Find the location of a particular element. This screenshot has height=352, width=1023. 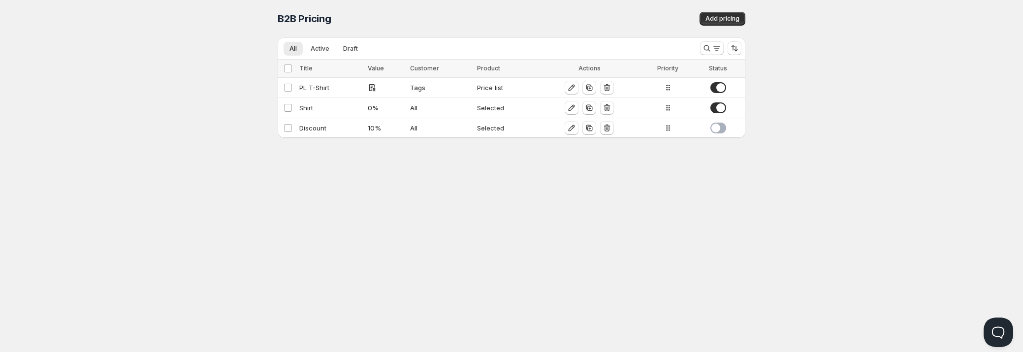

button: Search and filter results is located at coordinates (712, 48).